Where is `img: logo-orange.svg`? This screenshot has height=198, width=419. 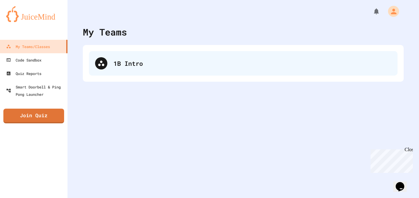 img: logo-orange.svg is located at coordinates (34, 14).